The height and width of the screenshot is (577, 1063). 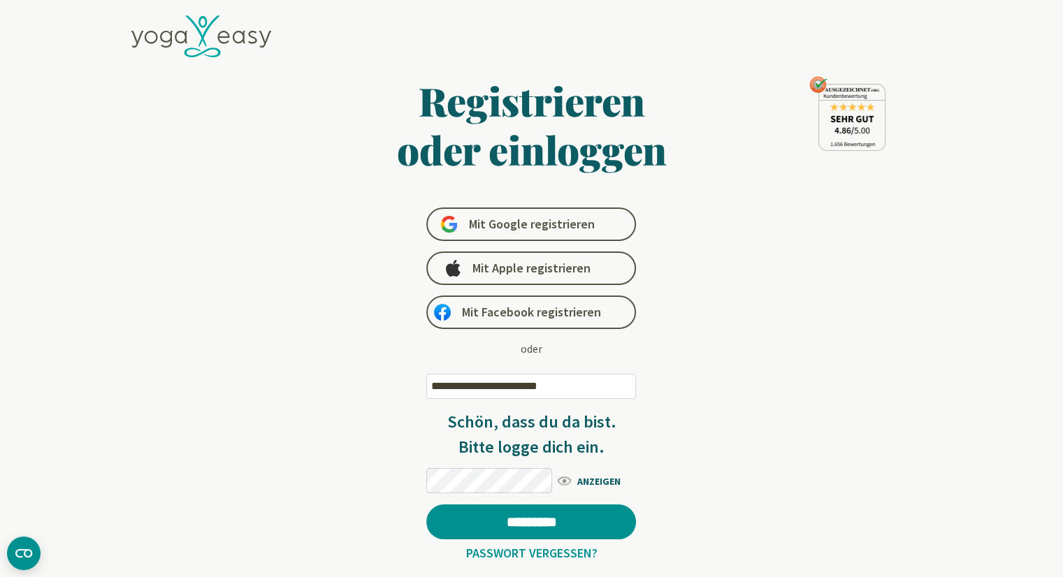 I want to click on span: Mit Google registrieren, so click(x=531, y=224).